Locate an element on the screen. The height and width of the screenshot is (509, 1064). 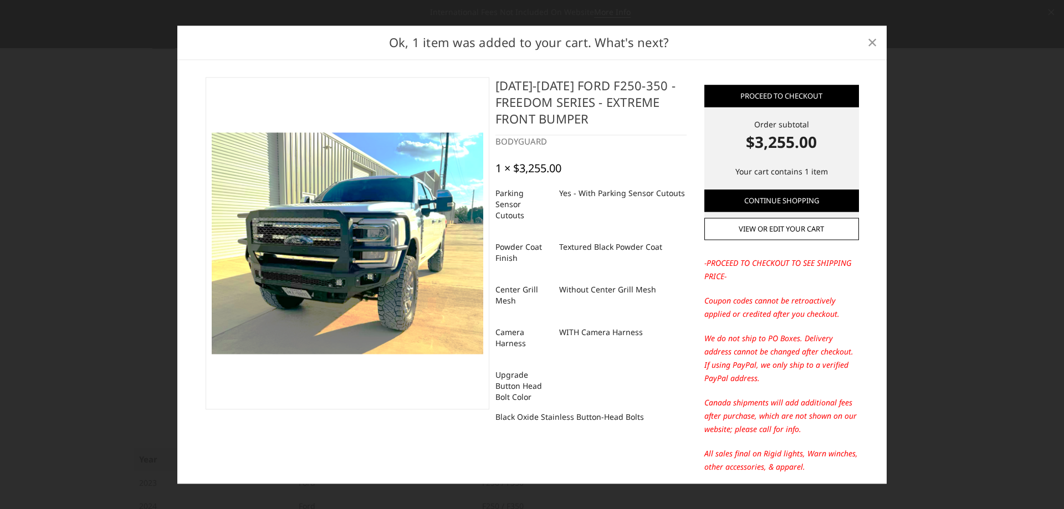
dd: Without Center Grill Mesh is located at coordinates (608, 290).